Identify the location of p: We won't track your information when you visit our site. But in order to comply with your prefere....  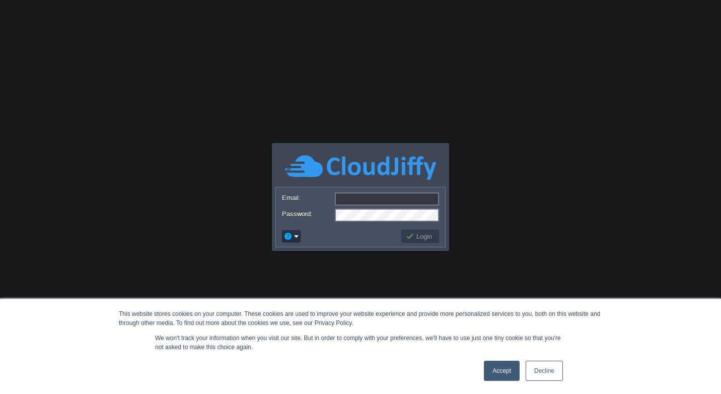
(360, 342).